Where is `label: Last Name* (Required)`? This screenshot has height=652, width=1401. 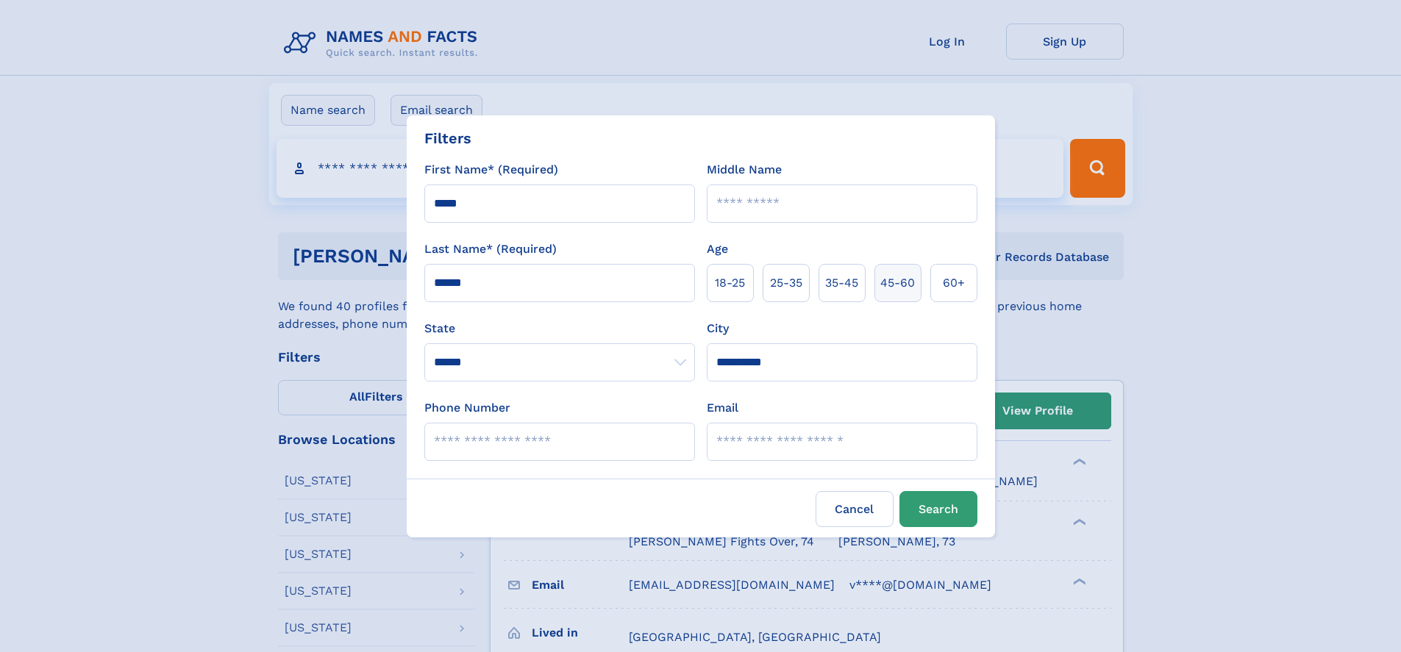
label: Last Name* (Required) is located at coordinates (491, 249).